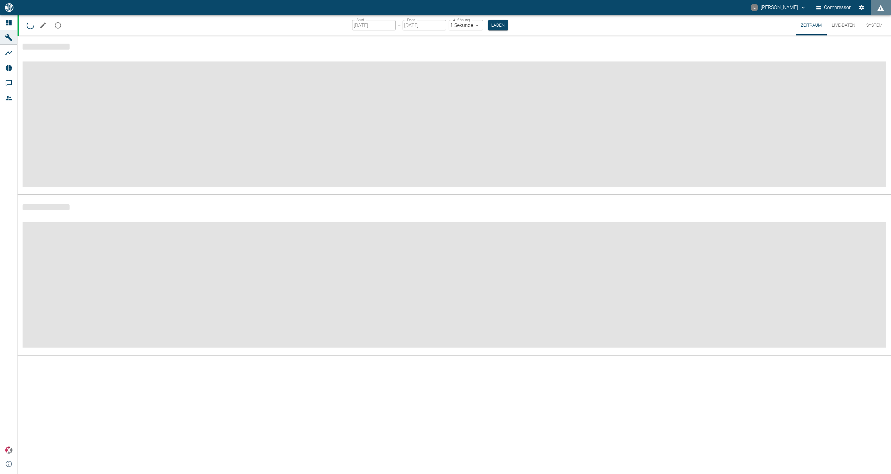  What do you see at coordinates (755, 8) in the screenshot?
I see `div: L` at bounding box center [755, 8].